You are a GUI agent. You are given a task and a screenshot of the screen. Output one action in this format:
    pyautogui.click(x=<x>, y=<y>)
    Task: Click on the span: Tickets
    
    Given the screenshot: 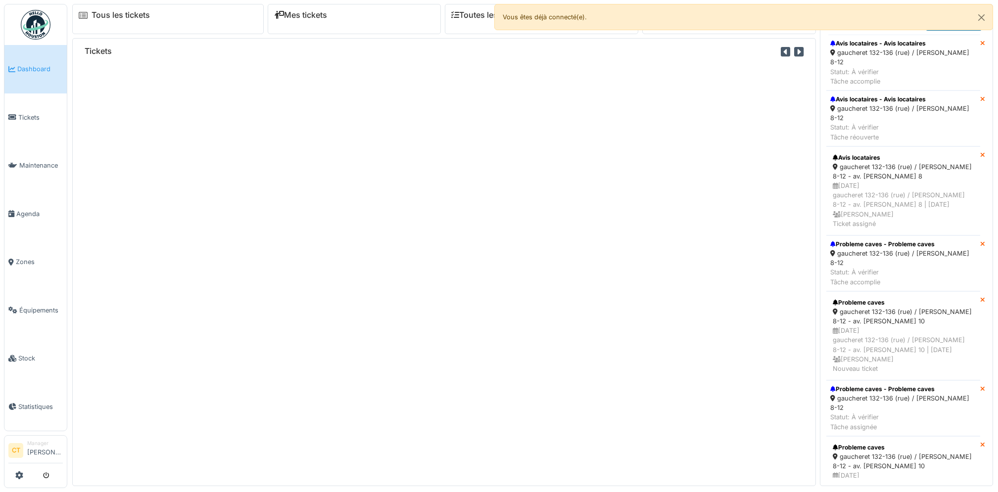 What is the action you would take?
    pyautogui.click(x=41, y=117)
    